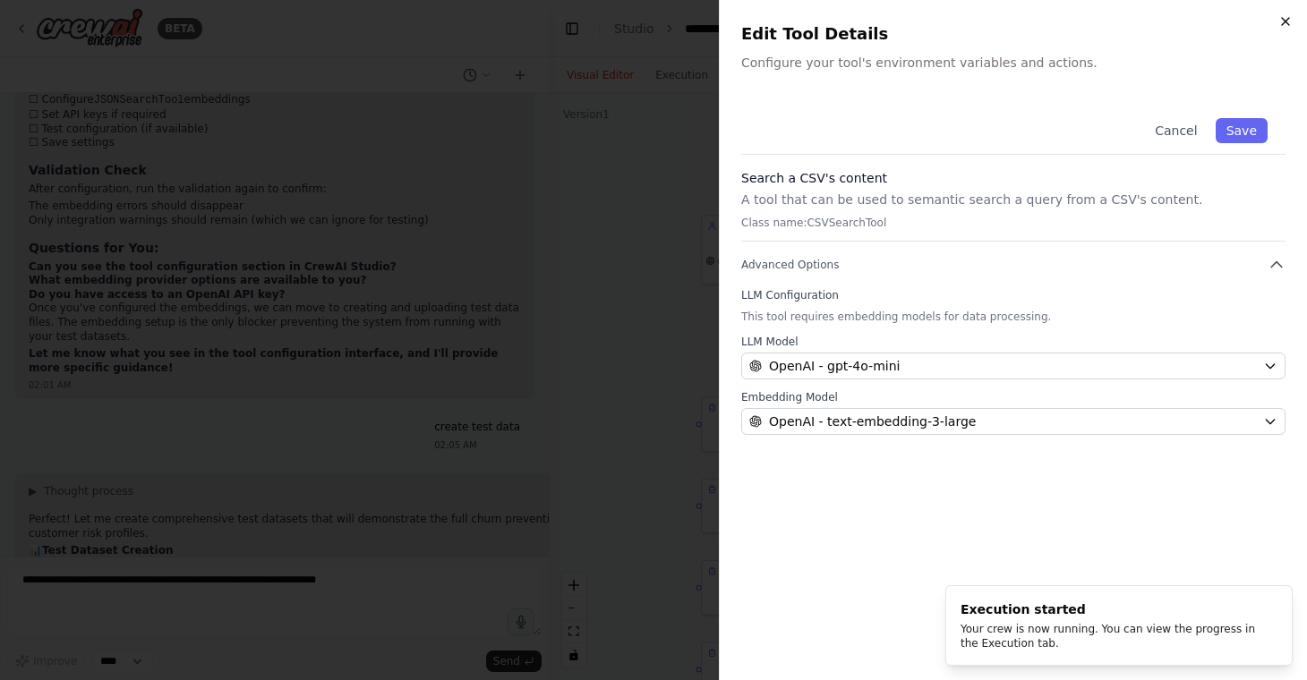 Image resolution: width=1307 pixels, height=680 pixels. What do you see at coordinates (1115, 609) in the screenshot?
I see `div: Execution started` at bounding box center [1115, 609].